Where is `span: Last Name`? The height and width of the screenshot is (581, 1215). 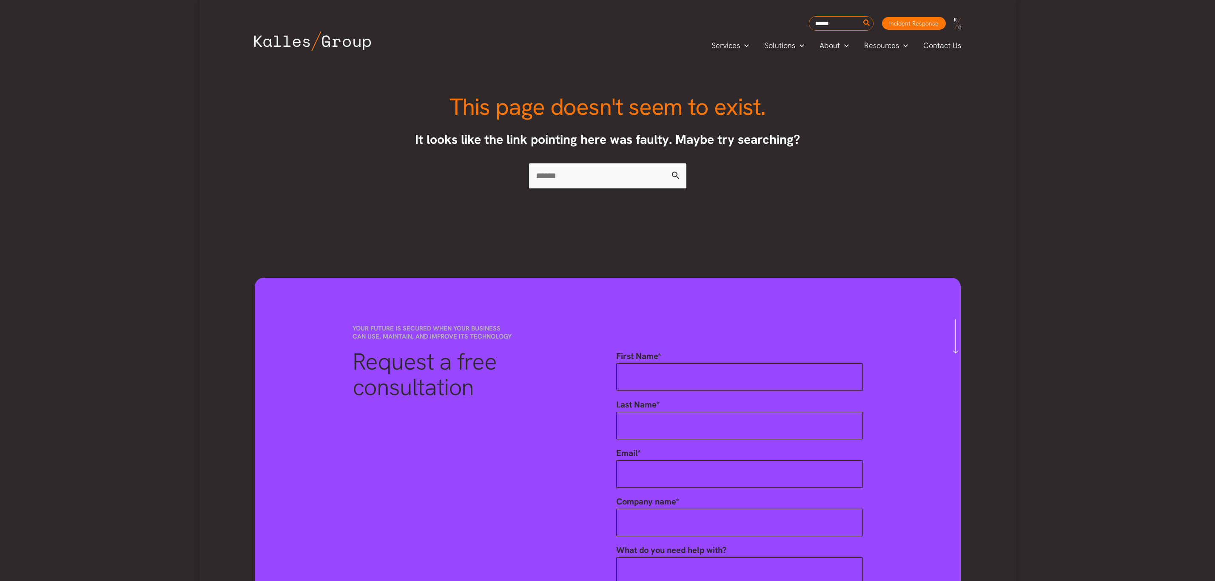 span: Last Name is located at coordinates (636, 404).